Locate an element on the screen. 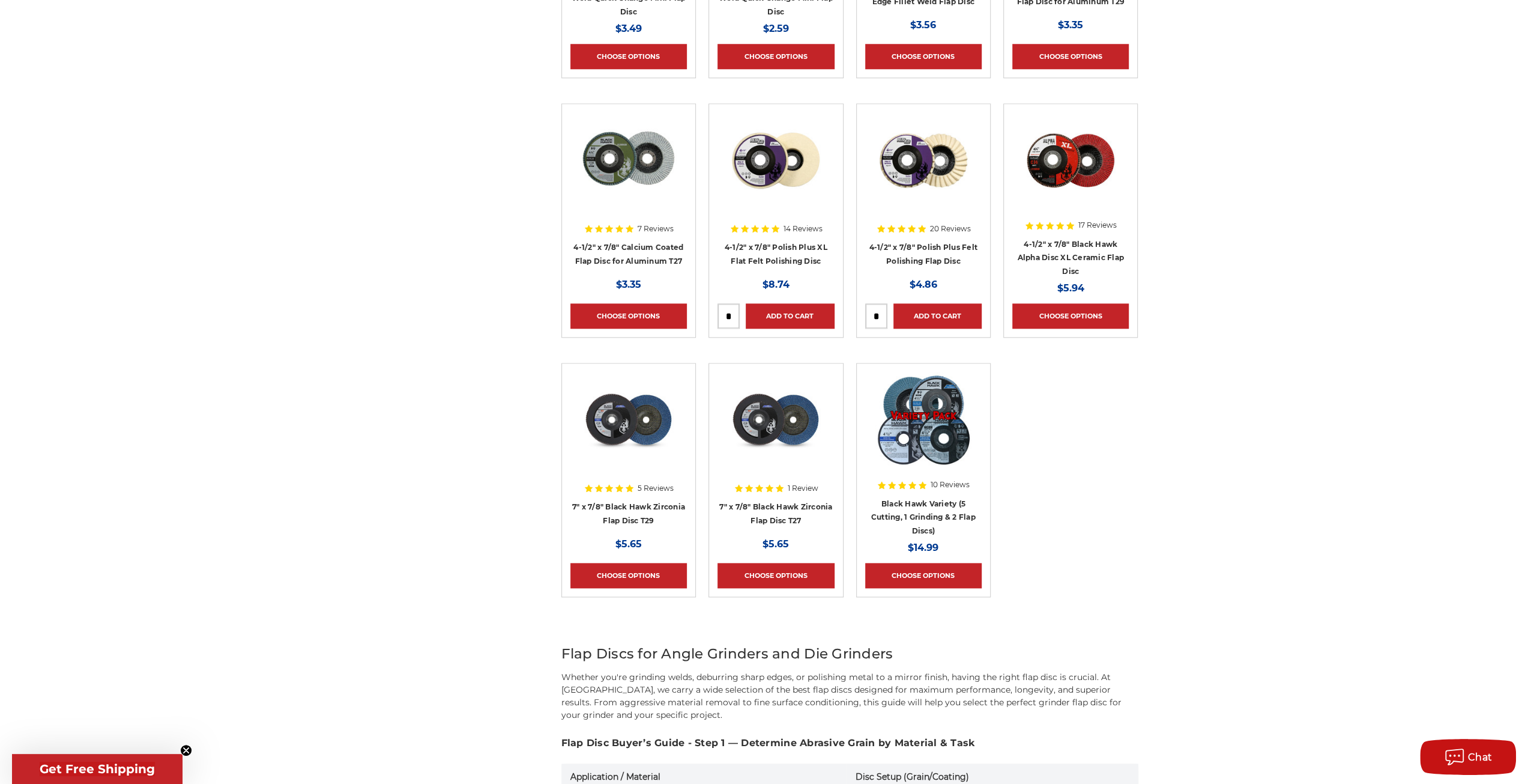 This screenshot has width=1528, height=784. a: 4.5 inch extra thick felt disc is located at coordinates (776, 171).